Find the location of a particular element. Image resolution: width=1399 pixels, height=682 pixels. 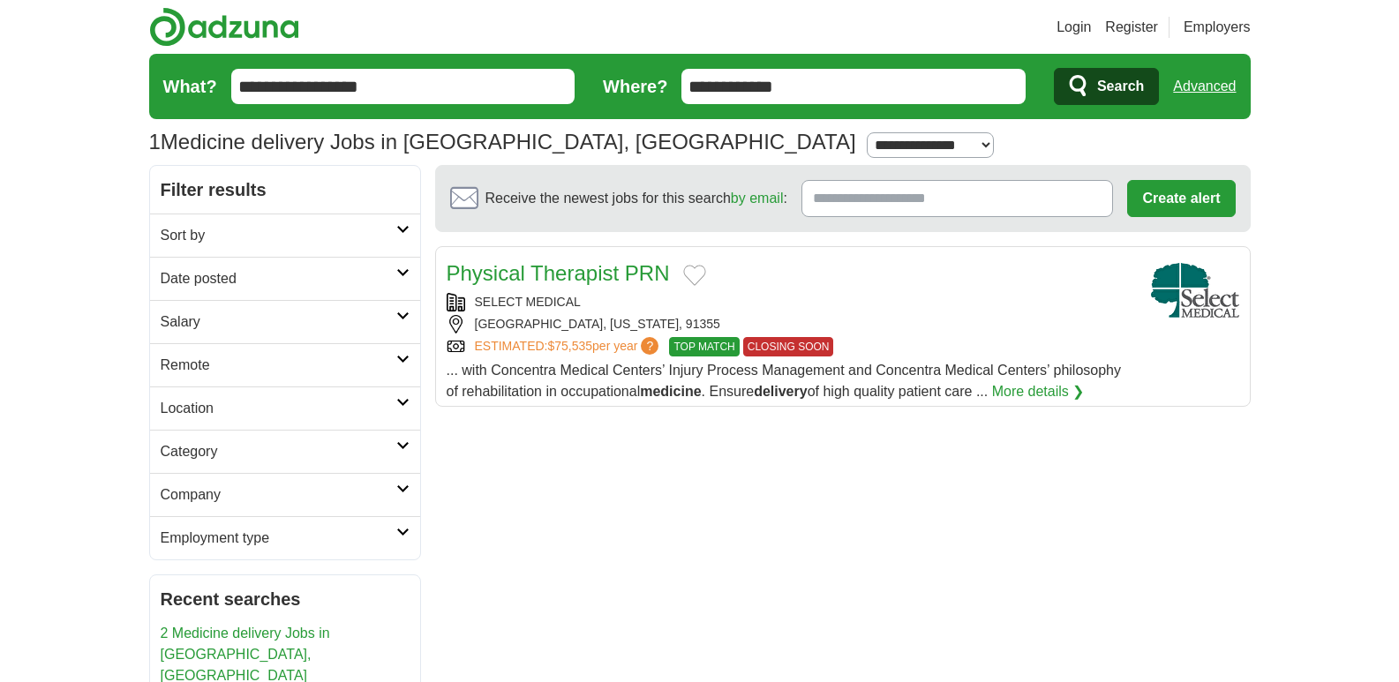

span: TOP MATCH is located at coordinates (704, 347).